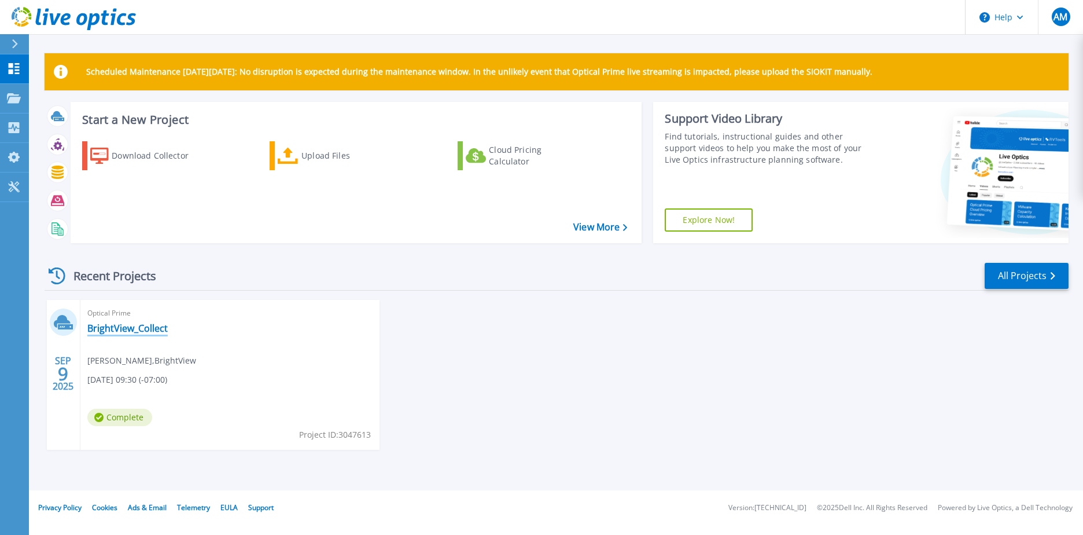 The height and width of the screenshot is (535, 1083). What do you see at coordinates (1026, 275) in the screenshot?
I see `a: All Projects` at bounding box center [1026, 275].